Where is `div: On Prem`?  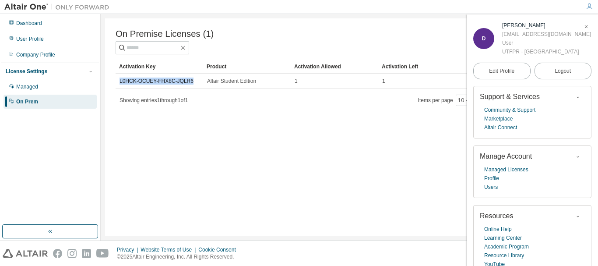
div: On Prem is located at coordinates (27, 102).